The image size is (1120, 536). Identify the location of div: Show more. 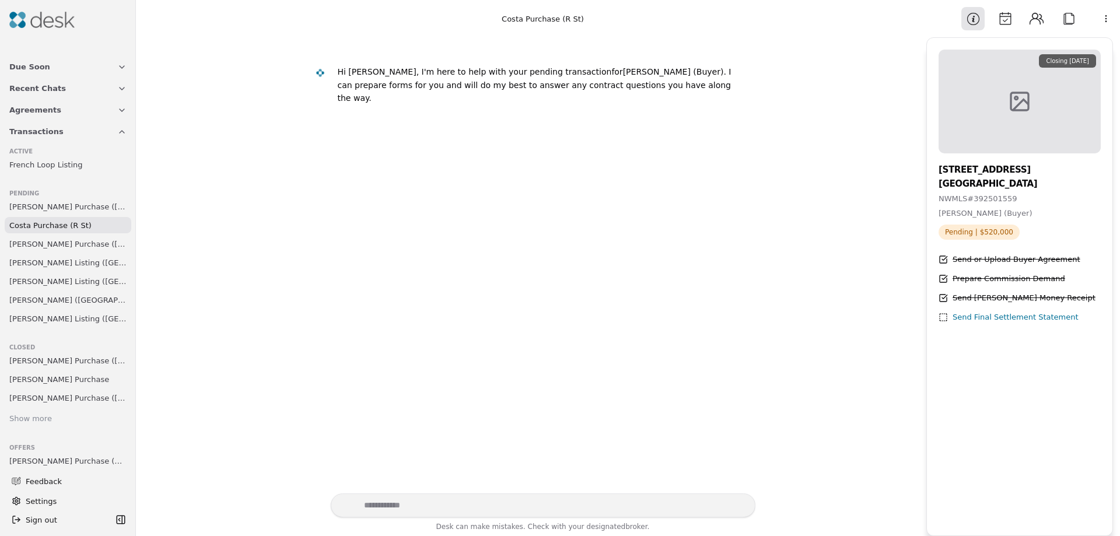
(30, 419).